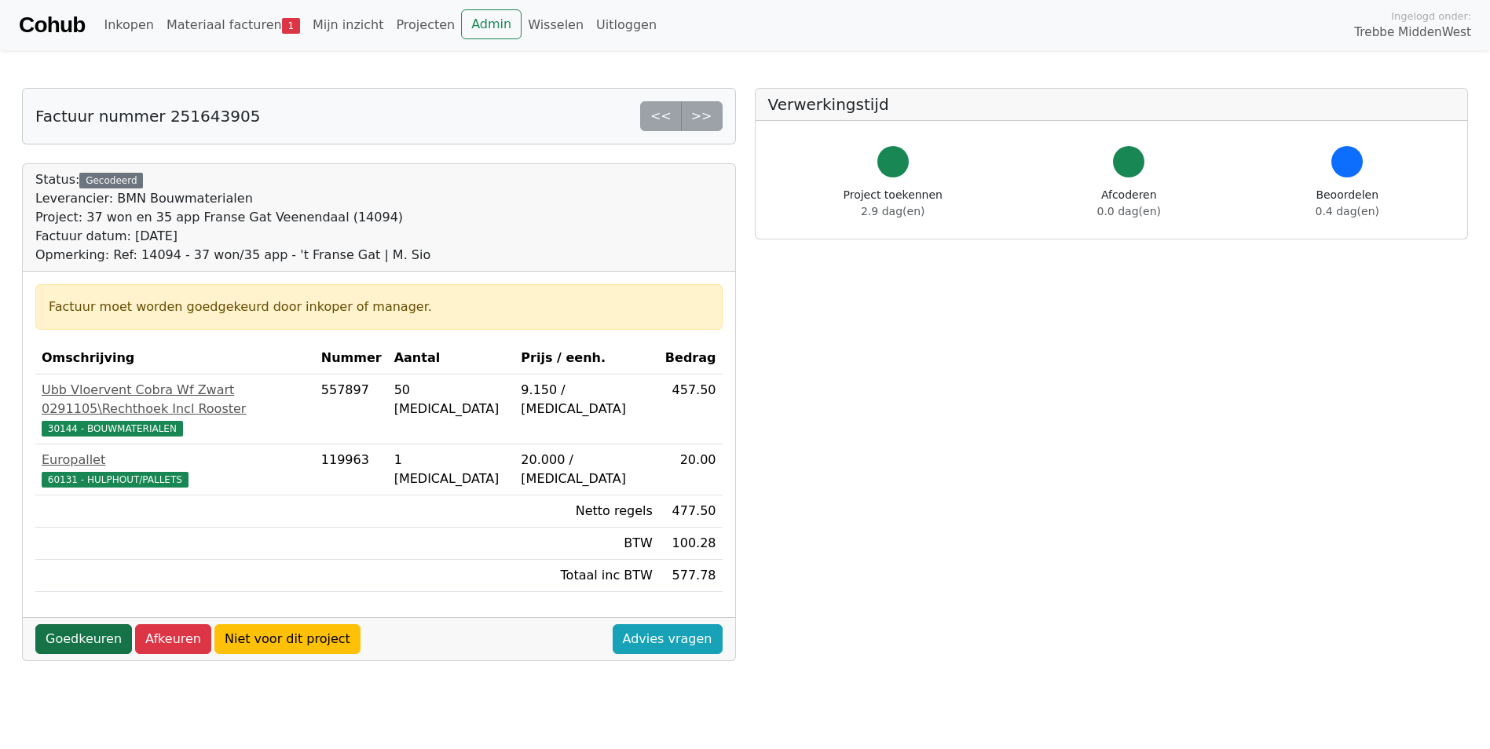  Describe the element at coordinates (1347, 211) in the screenshot. I see `span: 0.4 dag(en)` at that location.